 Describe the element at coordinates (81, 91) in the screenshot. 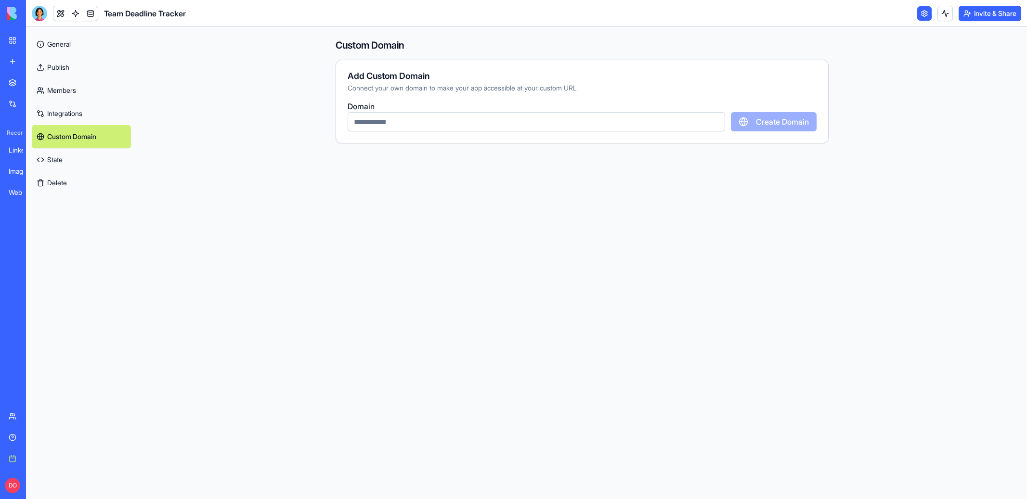

I see `a: Members` at that location.